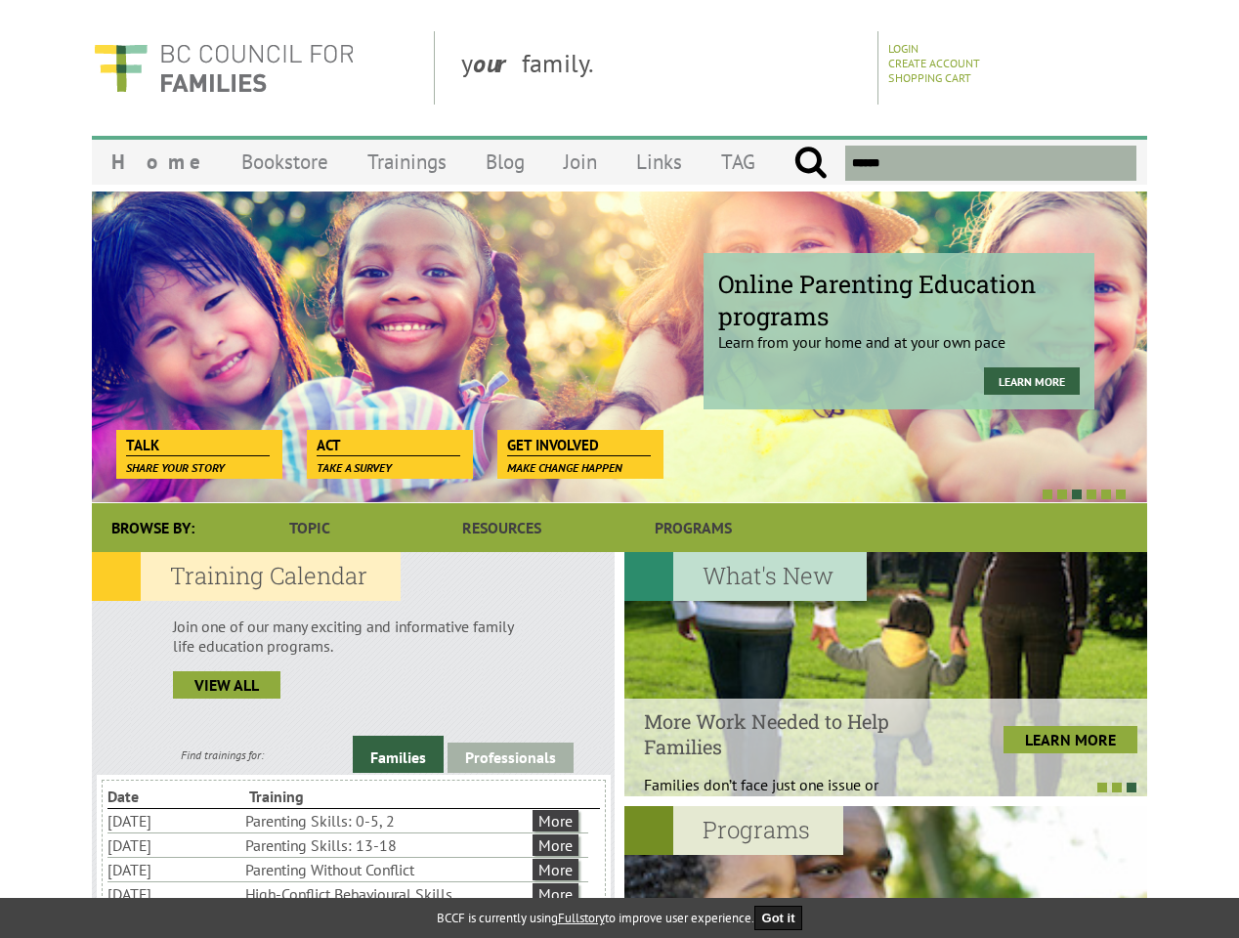 The width and height of the screenshot is (1239, 938). I want to click on h2: What's New, so click(746, 577).